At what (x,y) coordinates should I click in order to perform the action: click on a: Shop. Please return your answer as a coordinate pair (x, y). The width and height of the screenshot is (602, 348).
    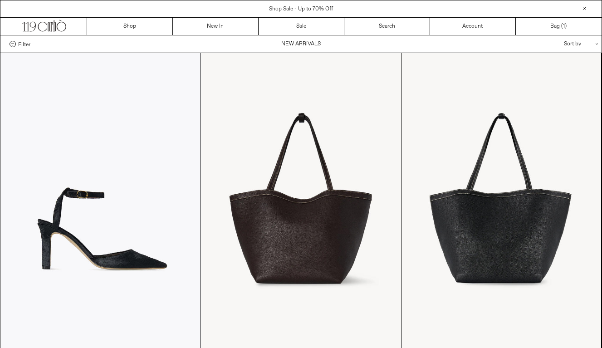
    Looking at the image, I should click on (130, 26).